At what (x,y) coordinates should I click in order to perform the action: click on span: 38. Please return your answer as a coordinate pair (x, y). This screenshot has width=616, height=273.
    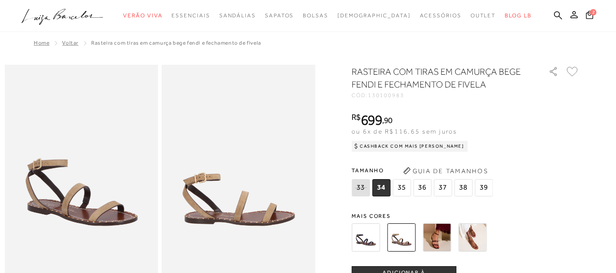
    Looking at the image, I should click on (463, 188).